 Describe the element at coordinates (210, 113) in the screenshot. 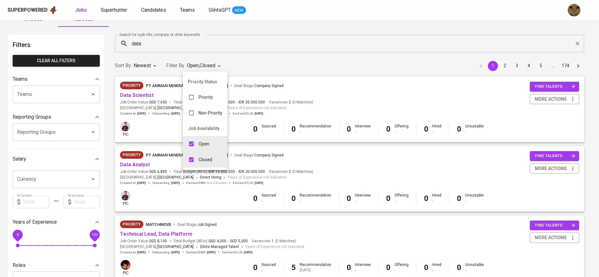

I see `p: Non-Priority` at that location.